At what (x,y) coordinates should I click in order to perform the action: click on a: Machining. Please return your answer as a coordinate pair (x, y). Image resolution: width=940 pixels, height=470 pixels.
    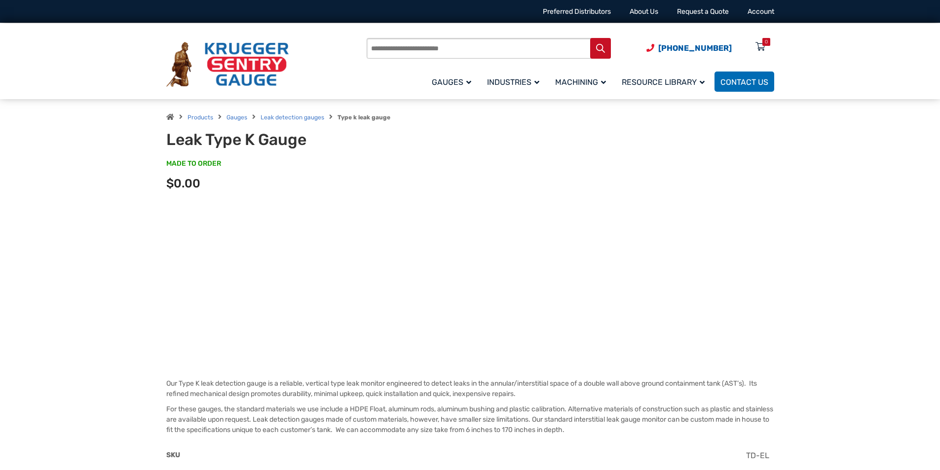
    Looking at the image, I should click on (582, 81).